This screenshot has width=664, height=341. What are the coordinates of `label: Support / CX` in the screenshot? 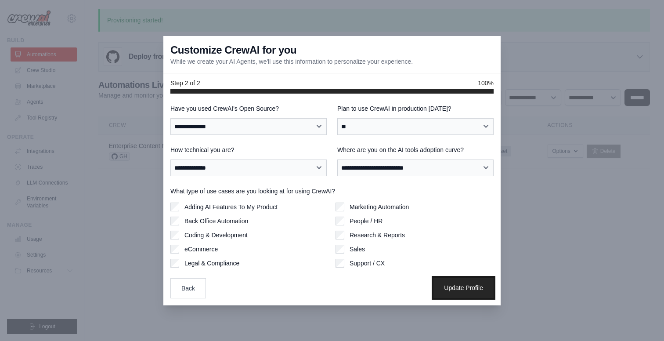 It's located at (367, 263).